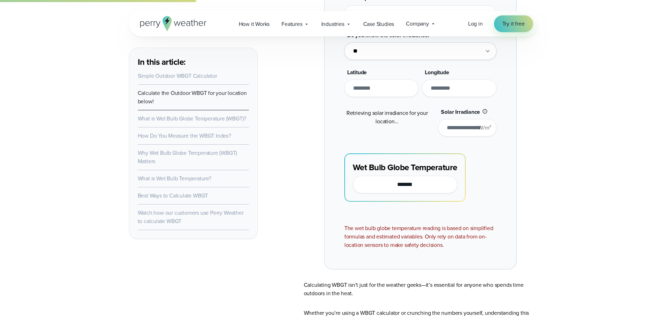  I want to click on span: Latitude, so click(357, 72).